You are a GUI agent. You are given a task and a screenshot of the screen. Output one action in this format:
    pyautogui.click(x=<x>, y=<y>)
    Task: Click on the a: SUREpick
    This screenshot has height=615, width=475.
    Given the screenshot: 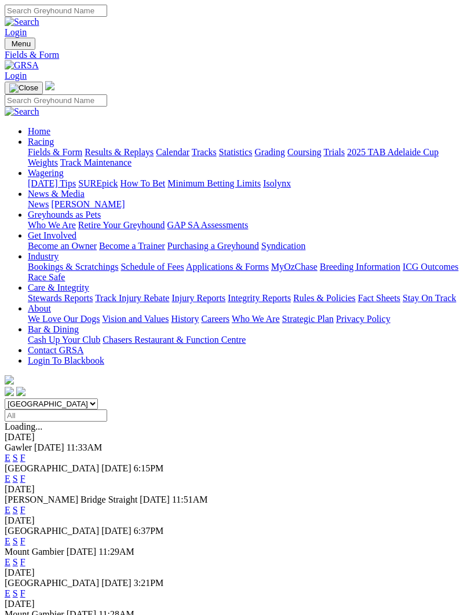 What is the action you would take?
    pyautogui.click(x=98, y=183)
    